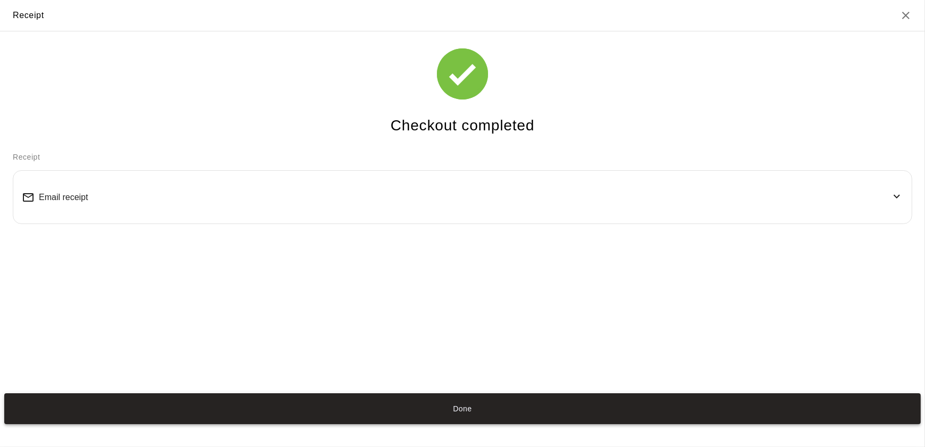 Image resolution: width=925 pixels, height=447 pixels. Describe the element at coordinates (28, 15) in the screenshot. I see `div: Receipt` at that location.